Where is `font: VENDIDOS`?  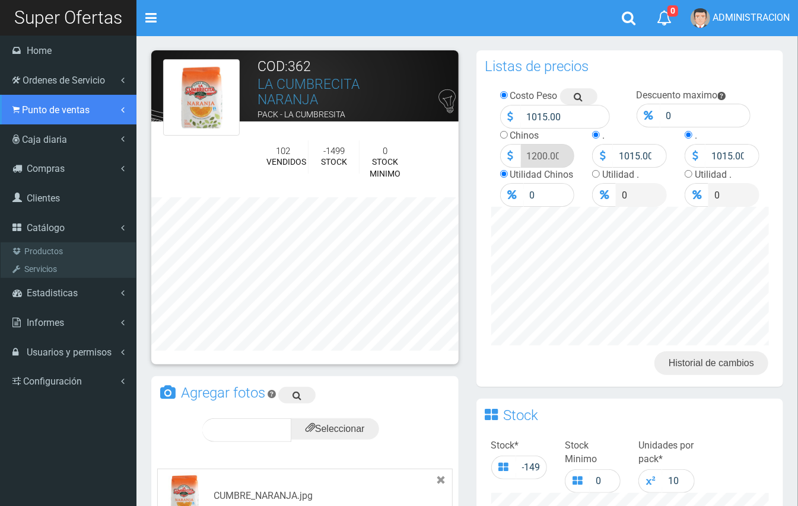 font: VENDIDOS is located at coordinates (286, 162).